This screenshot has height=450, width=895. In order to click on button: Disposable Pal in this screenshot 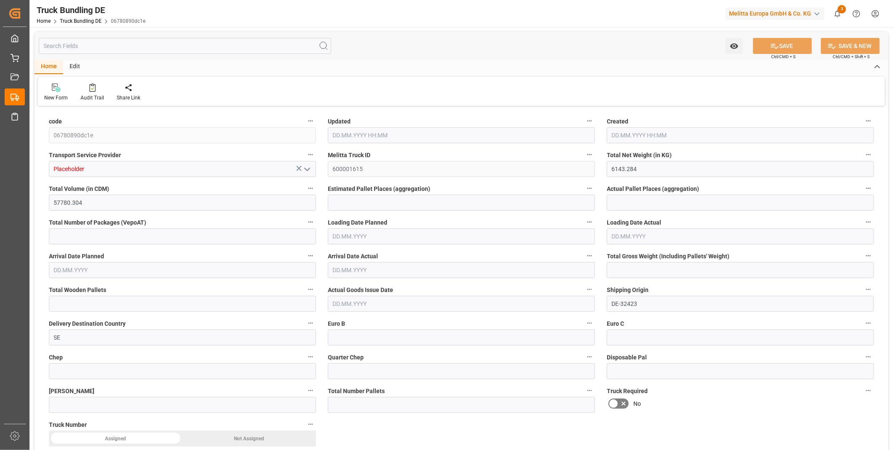, I will do `click(868, 357)`.